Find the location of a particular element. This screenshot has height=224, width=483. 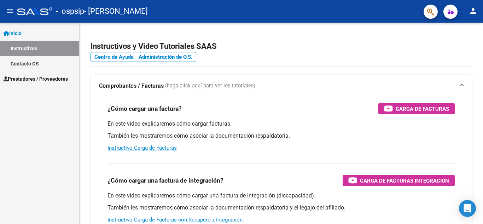

p: También les mostraremos cómo asociar la documentación respaldatoria y el legajo del afiliado. is located at coordinates (281, 208).